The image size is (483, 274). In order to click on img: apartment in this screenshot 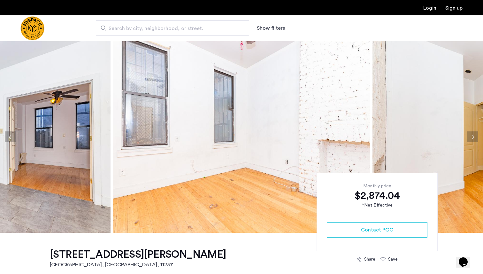, I will do `click(241, 137)`.